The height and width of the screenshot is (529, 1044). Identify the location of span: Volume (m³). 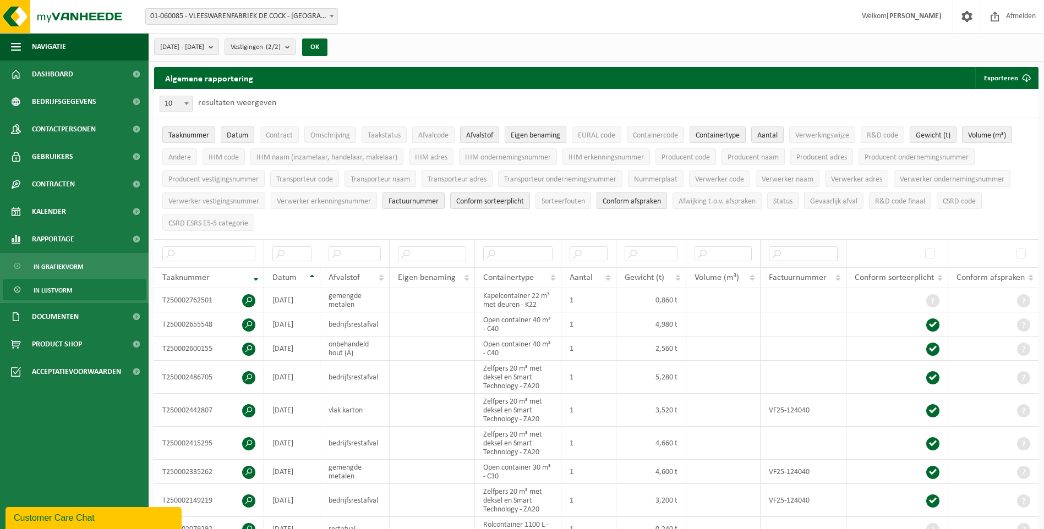
(987, 135).